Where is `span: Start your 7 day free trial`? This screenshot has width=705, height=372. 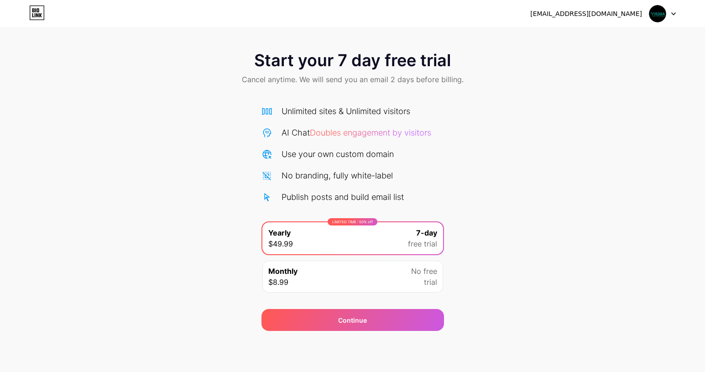 span: Start your 7 day free trial is located at coordinates (352, 60).